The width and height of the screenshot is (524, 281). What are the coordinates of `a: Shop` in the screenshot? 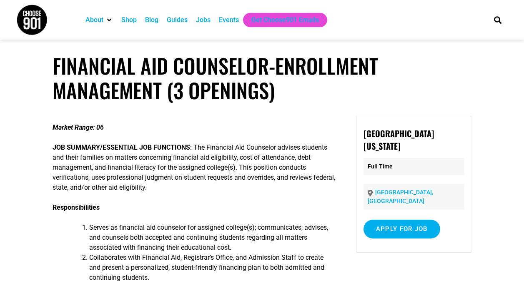 It's located at (129, 20).